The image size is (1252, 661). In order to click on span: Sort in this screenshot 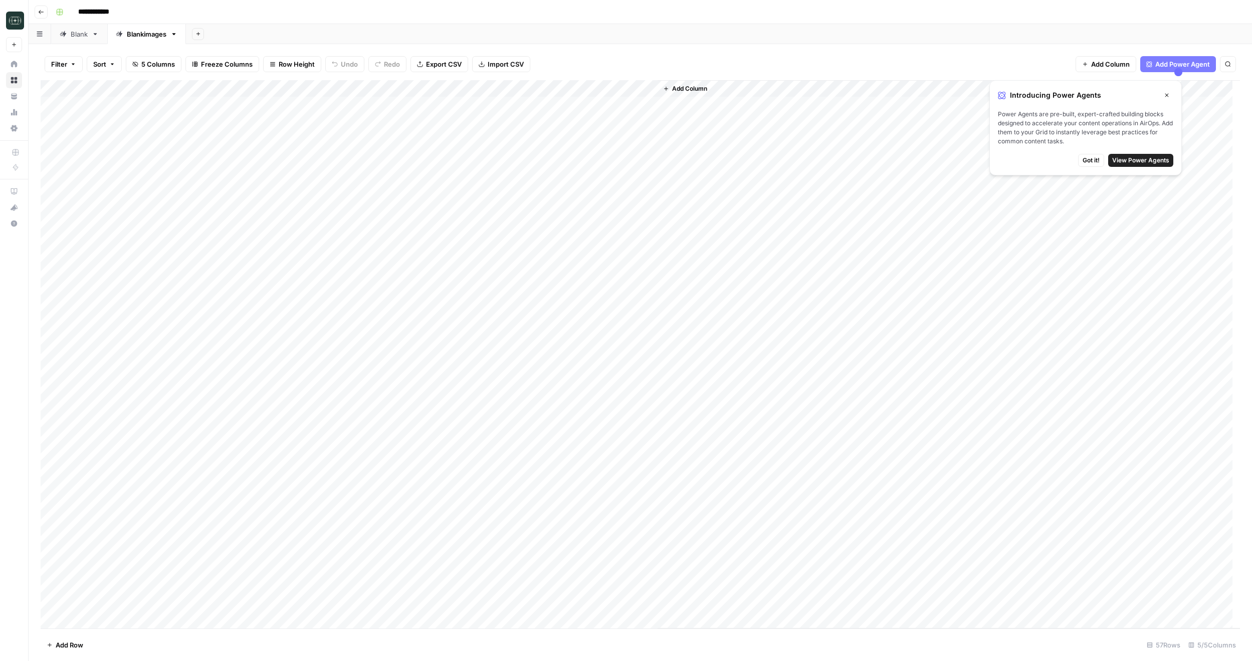, I will do `click(100, 64)`.